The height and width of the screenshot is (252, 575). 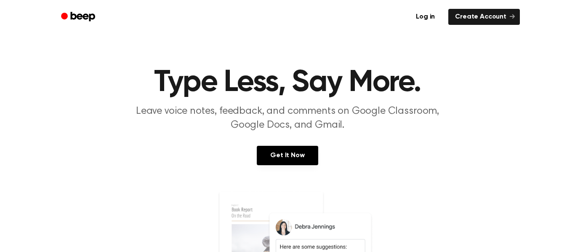 I want to click on a: Create Account, so click(x=484, y=17).